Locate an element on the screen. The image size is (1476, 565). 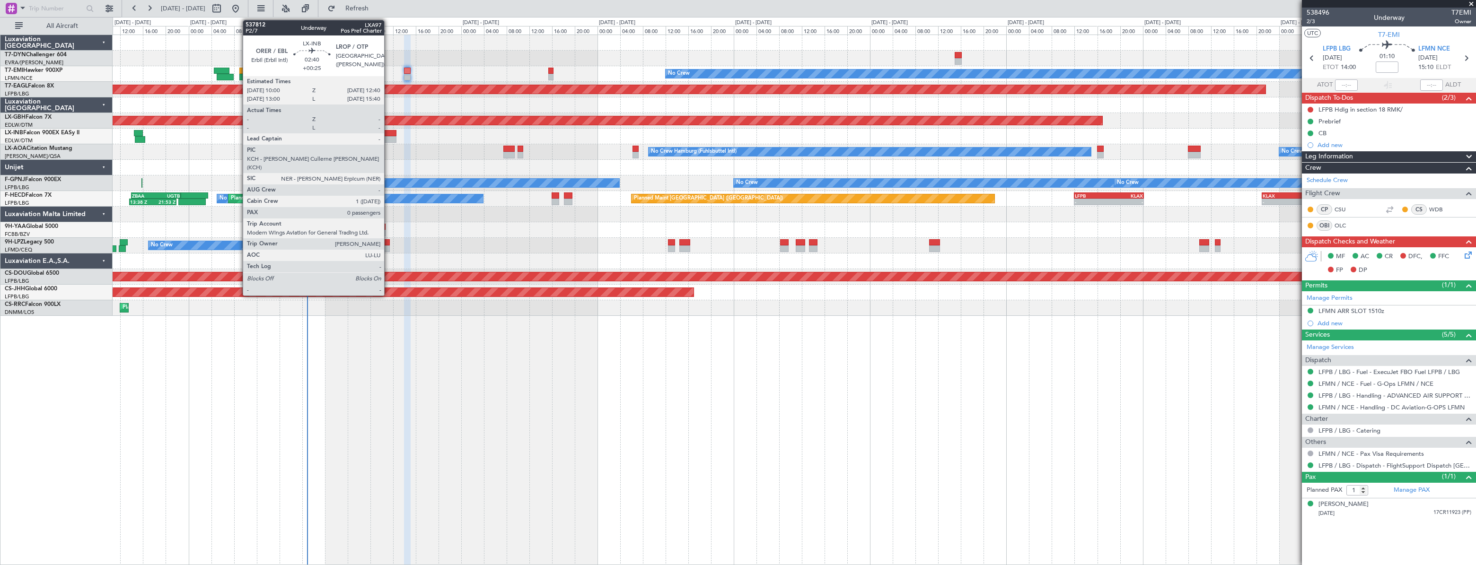
a: DNMM/LOS is located at coordinates (19, 312).